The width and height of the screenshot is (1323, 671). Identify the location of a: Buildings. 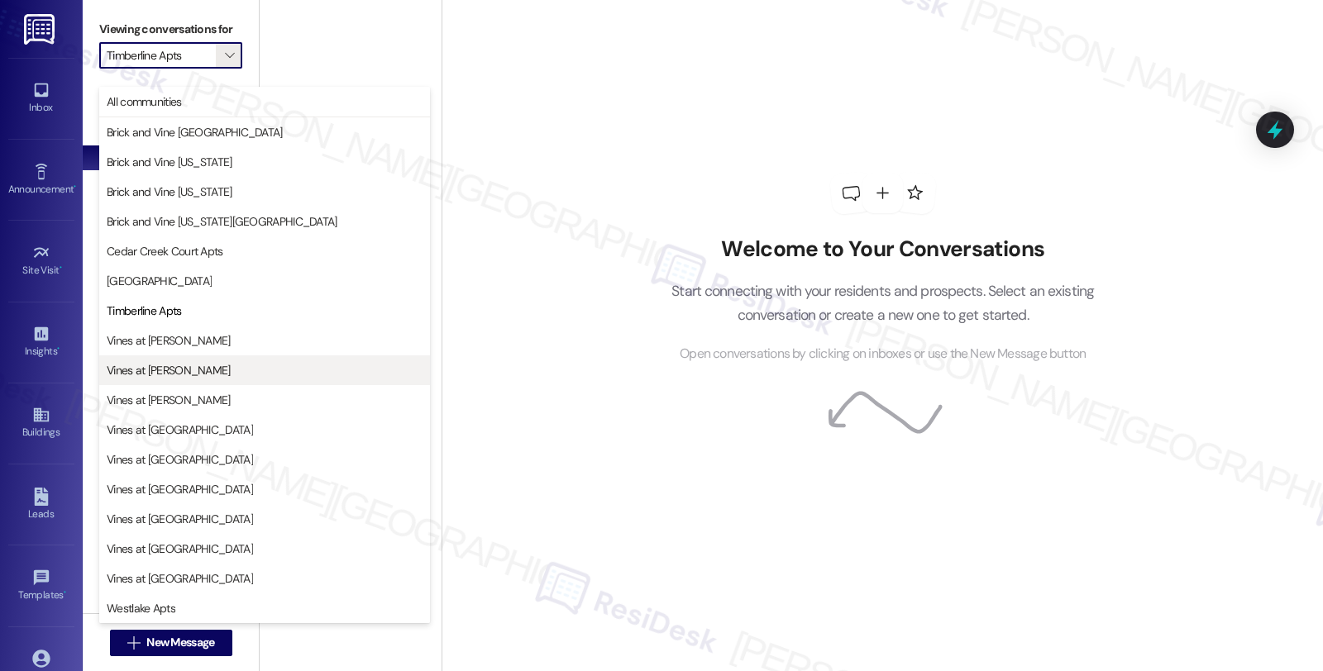
(41, 423).